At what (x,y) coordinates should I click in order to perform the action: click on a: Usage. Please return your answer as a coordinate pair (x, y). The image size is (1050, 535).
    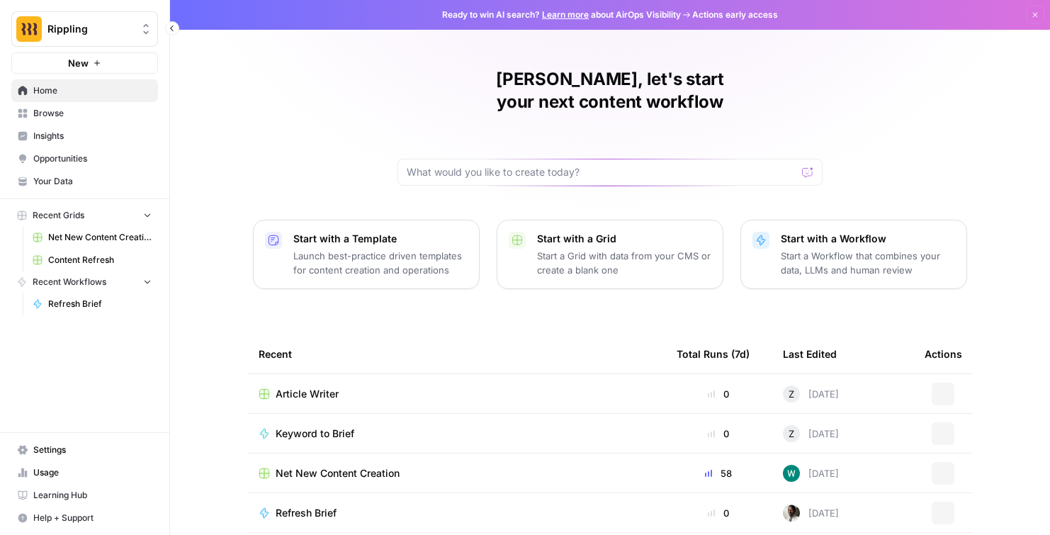
    Looking at the image, I should click on (84, 473).